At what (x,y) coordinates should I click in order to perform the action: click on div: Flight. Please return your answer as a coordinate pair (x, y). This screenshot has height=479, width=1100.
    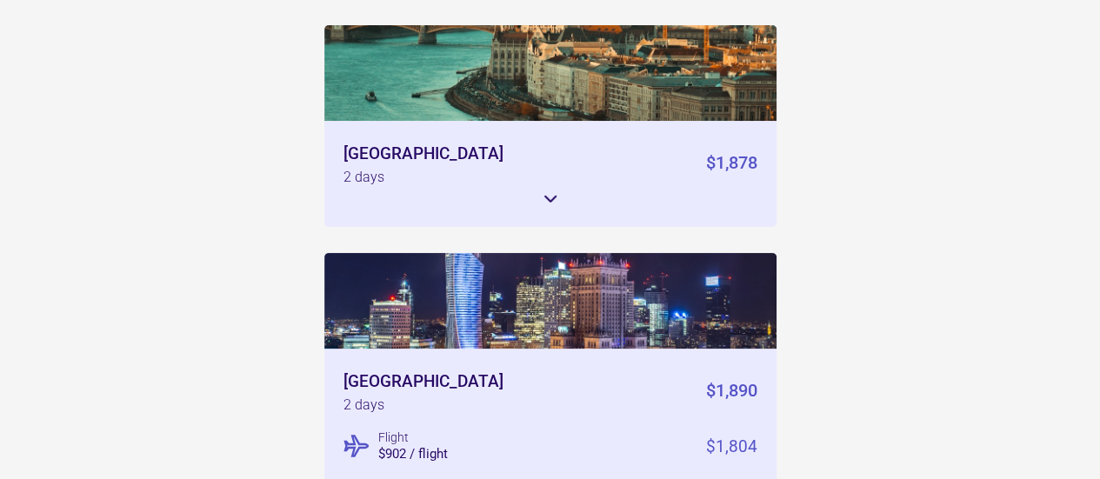
    Looking at the image, I should click on (393, 438).